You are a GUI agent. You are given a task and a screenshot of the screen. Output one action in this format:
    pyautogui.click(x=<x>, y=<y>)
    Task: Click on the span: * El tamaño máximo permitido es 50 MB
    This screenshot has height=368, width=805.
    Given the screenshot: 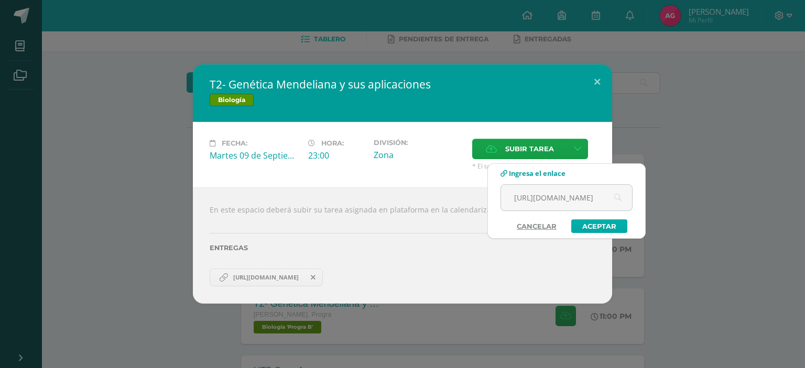 What is the action you would take?
    pyautogui.click(x=533, y=166)
    